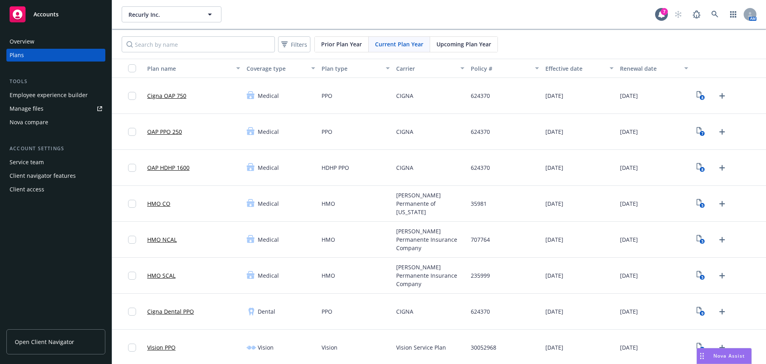 The width and height of the screenshot is (766, 364). I want to click on div: Coverage type, so click(276, 68).